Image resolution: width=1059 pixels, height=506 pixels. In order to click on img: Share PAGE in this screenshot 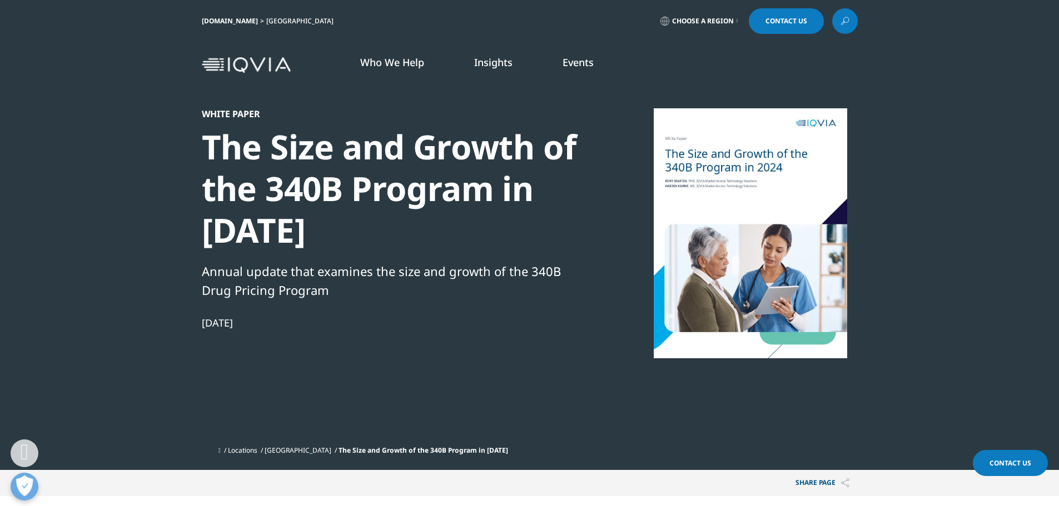, I will do `click(845, 483)`.